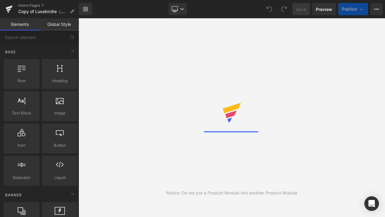 The height and width of the screenshot is (217, 385). Describe the element at coordinates (324, 9) in the screenshot. I see `span: Preview` at that location.